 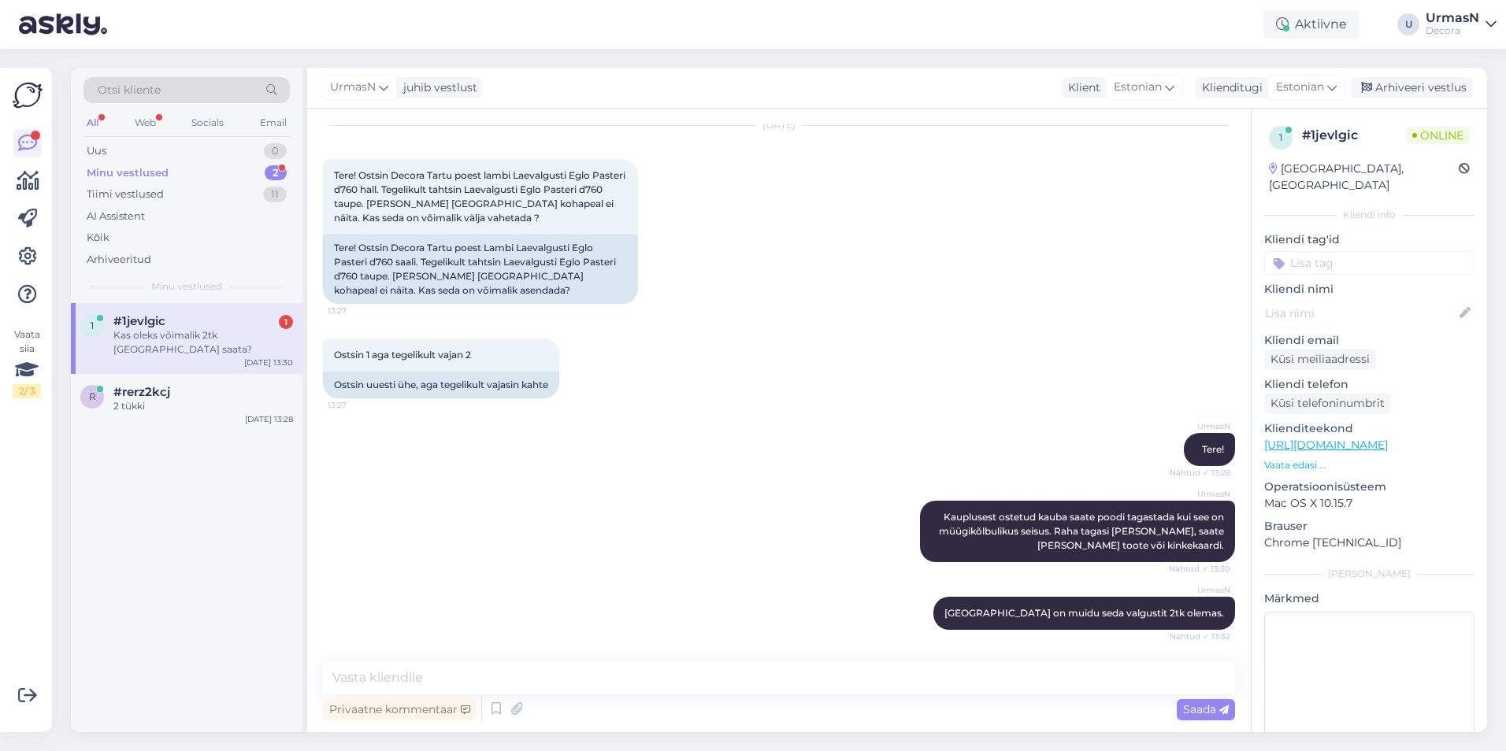 What do you see at coordinates (92, 123) in the screenshot?
I see `div: All` at bounding box center [92, 123].